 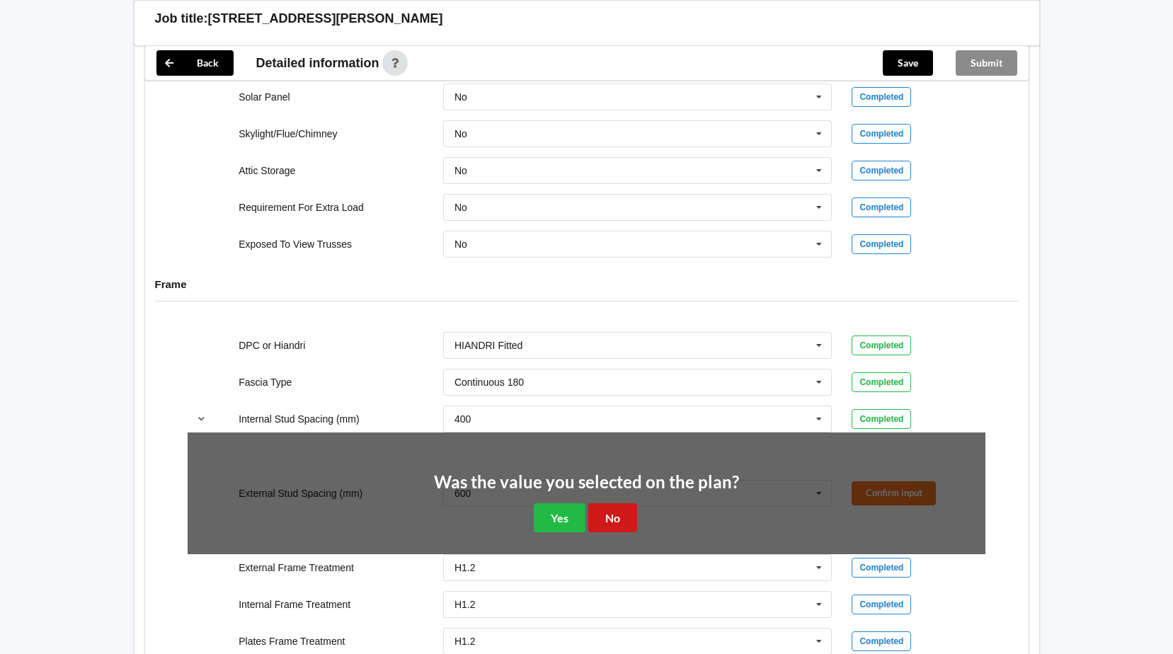 What do you see at coordinates (301, 207) in the screenshot?
I see `label: Requirement For Extra Load` at bounding box center [301, 207].